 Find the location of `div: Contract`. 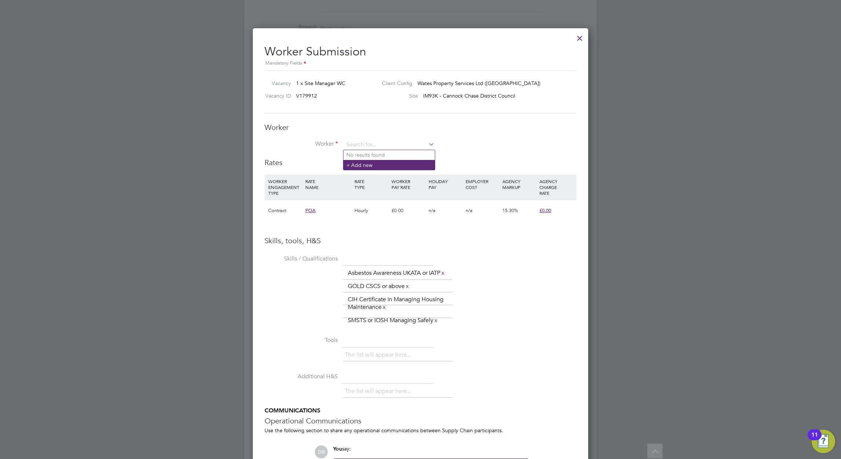

div: Contract is located at coordinates (285, 211).